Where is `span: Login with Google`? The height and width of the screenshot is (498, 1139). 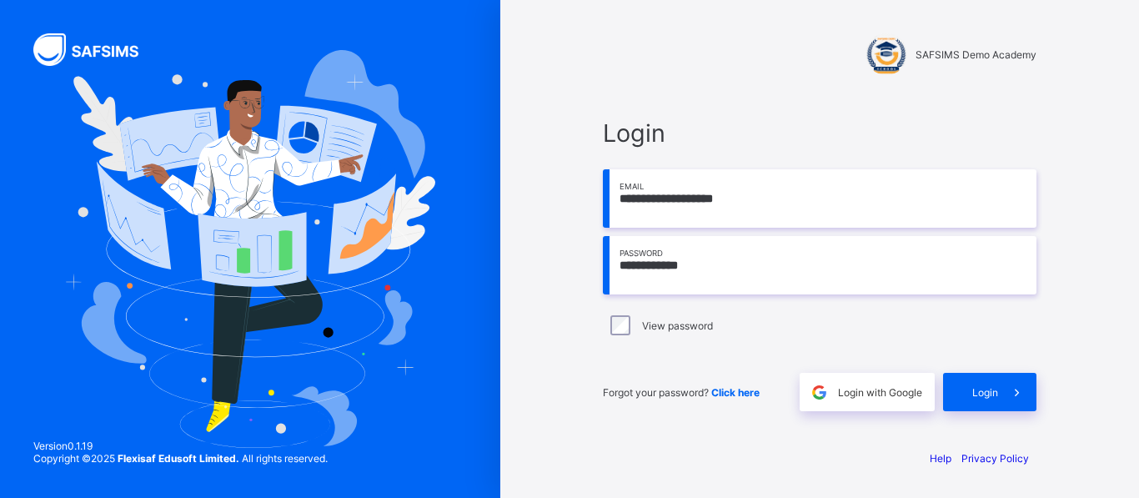
span: Login with Google is located at coordinates (880, 392).